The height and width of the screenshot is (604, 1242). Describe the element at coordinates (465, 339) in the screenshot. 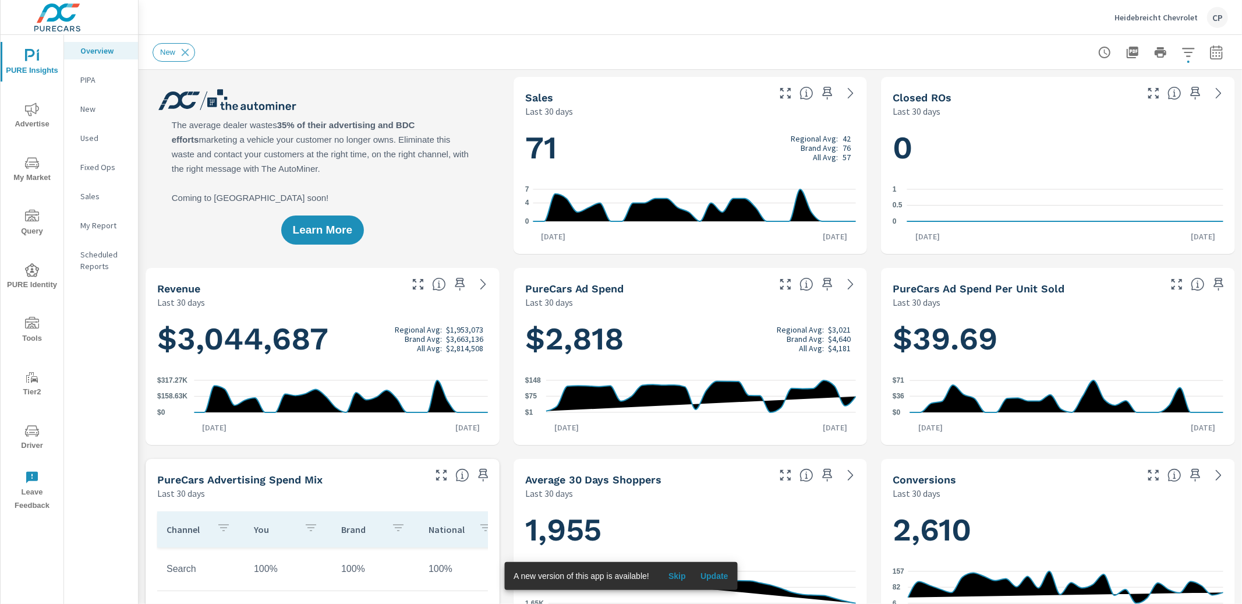

I see `p: $3,663,136` at that location.